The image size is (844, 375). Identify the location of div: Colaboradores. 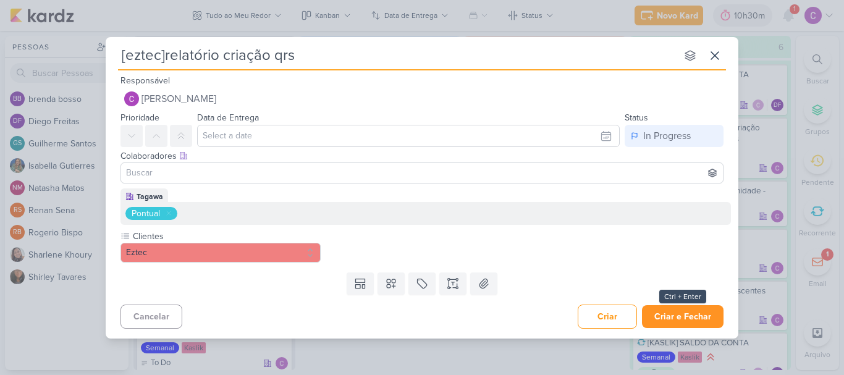
(422, 156).